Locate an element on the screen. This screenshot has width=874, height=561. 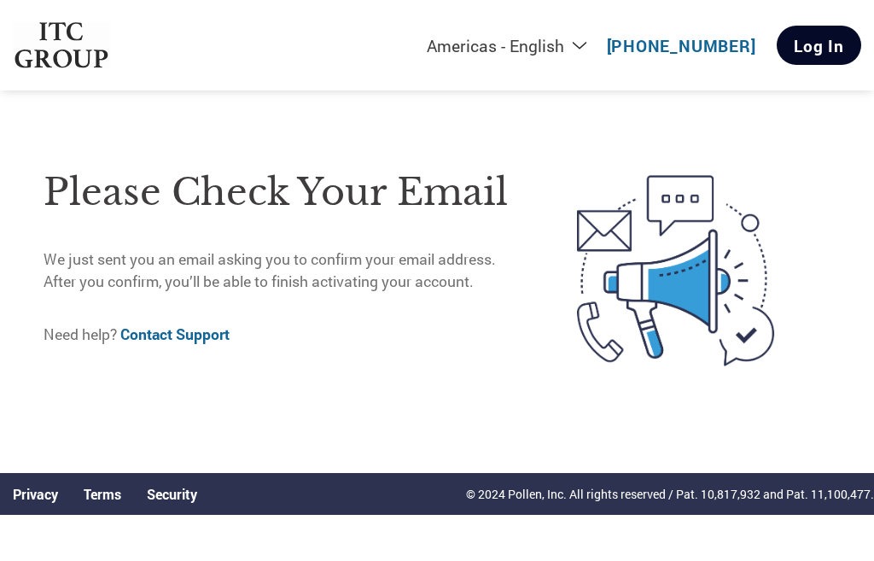
a: Terms is located at coordinates (102, 493).